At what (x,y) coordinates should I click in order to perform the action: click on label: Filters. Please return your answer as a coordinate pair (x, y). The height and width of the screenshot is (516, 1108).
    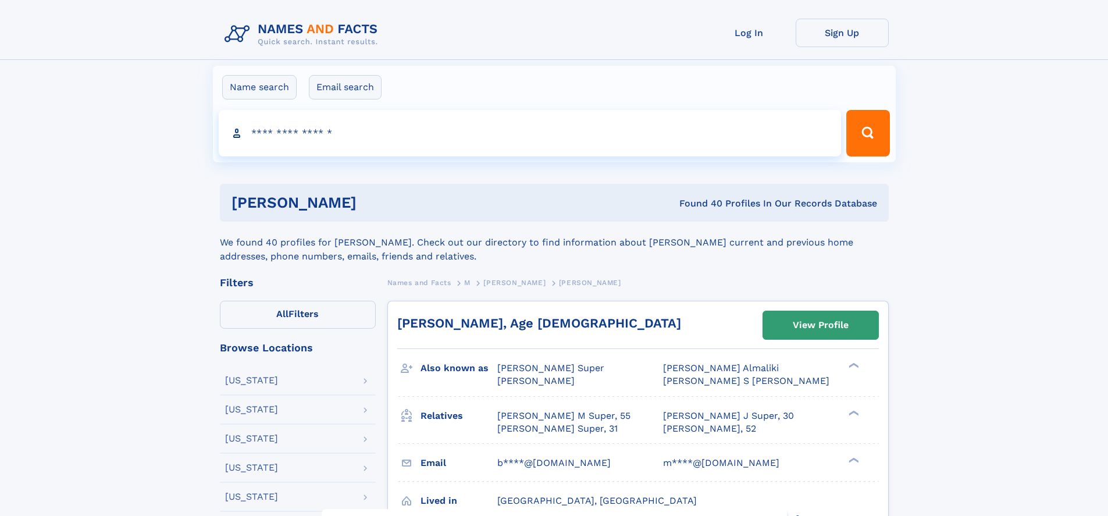
    Looking at the image, I should click on (298, 315).